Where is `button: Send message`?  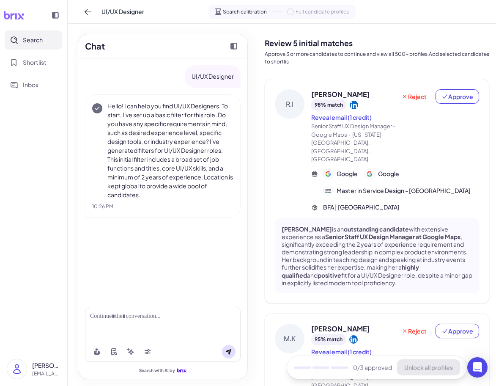
button: Send message is located at coordinates (229, 351).